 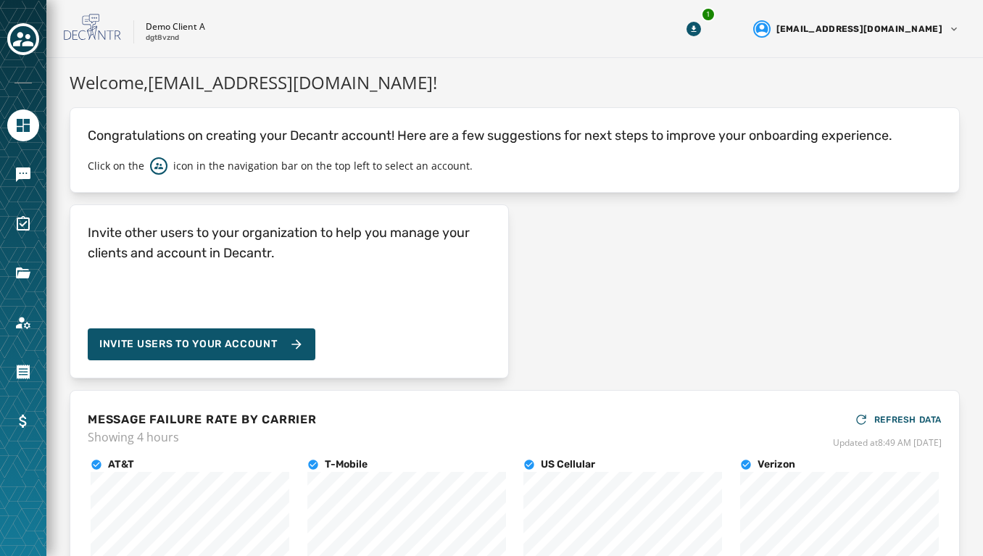 I want to click on p: Demo Client A, so click(x=175, y=27).